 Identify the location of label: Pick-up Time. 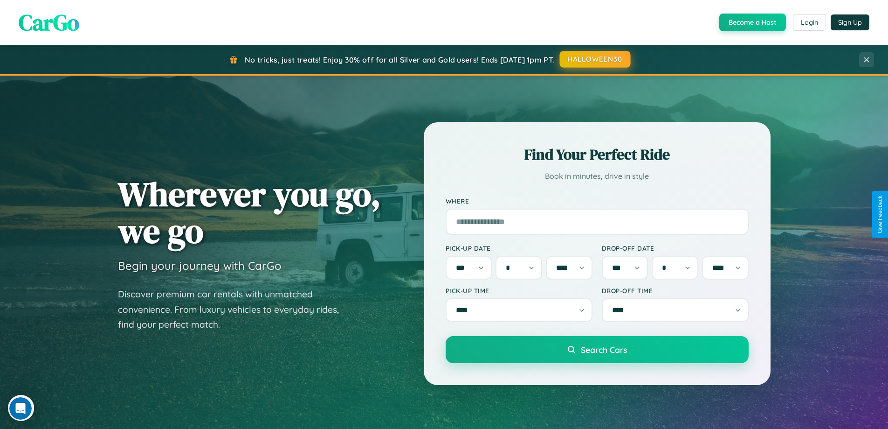
(519, 290).